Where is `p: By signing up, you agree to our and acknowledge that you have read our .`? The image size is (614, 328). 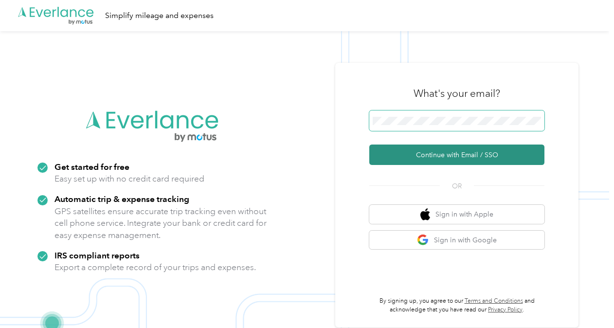
p: By signing up, you agree to our and acknowledge that you have read our . is located at coordinates (457, 305).